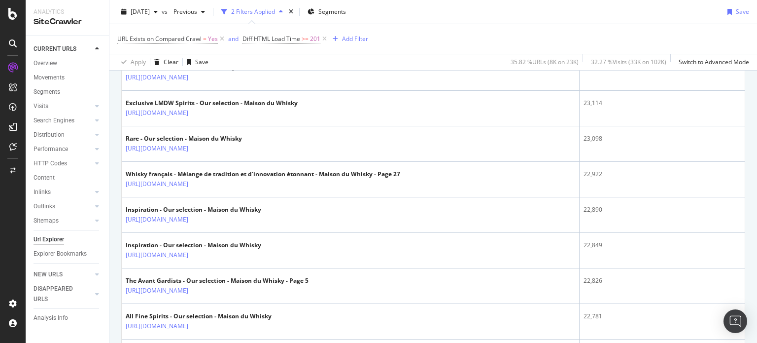  I want to click on div: Analytics, so click(67, 12).